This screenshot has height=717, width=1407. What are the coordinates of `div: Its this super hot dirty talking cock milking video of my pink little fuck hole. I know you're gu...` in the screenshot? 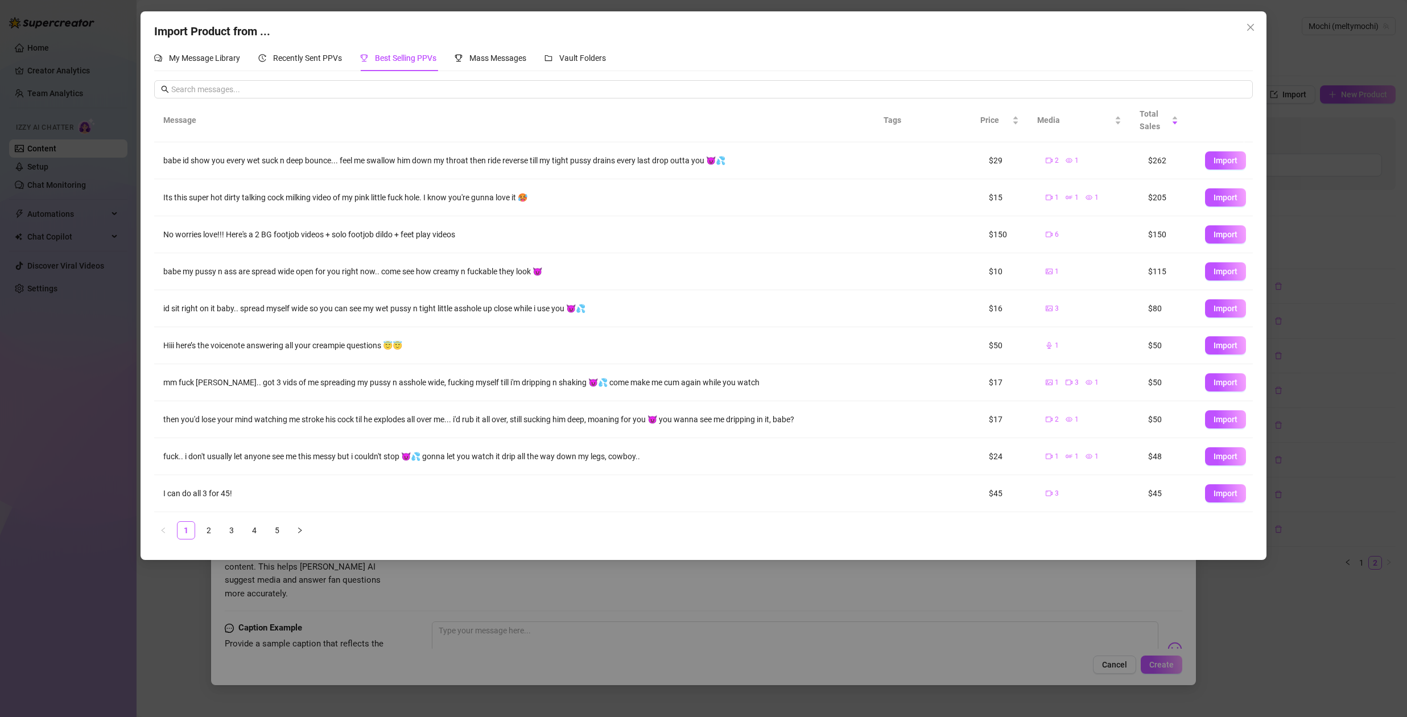 It's located at (518, 197).